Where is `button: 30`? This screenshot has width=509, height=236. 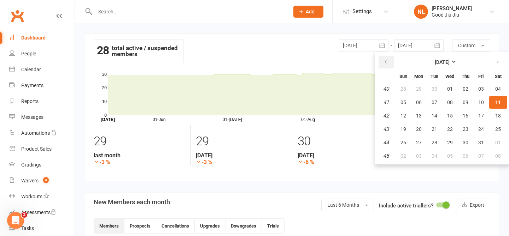
button: 30 is located at coordinates (465, 143).